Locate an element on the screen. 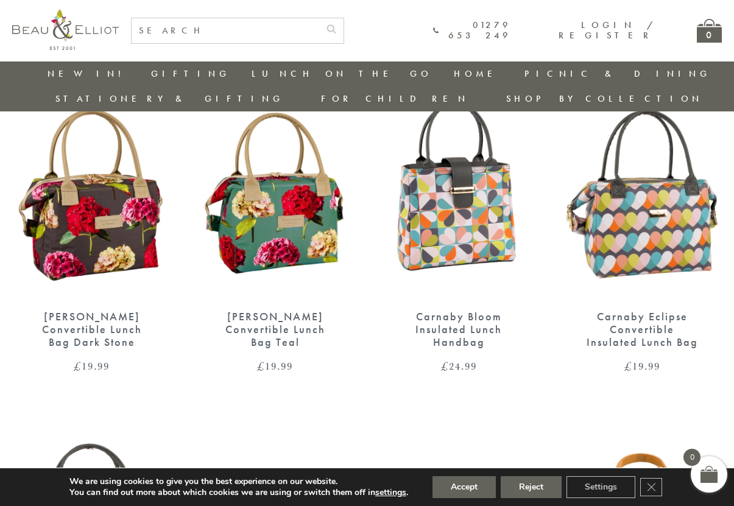  button: Close GDPR Cookie Banner is located at coordinates (651, 487).